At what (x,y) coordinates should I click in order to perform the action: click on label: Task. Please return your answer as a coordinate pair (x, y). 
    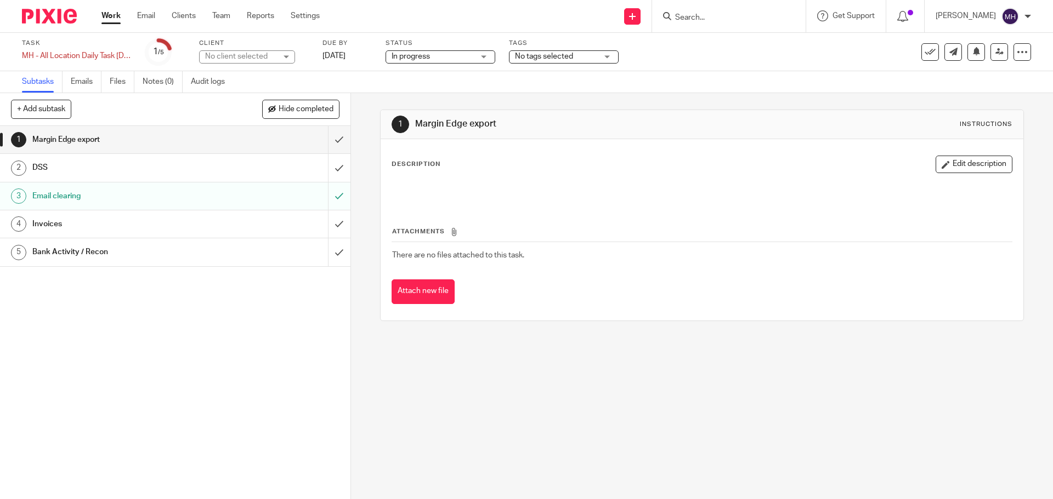
    Looking at the image, I should click on (77, 43).